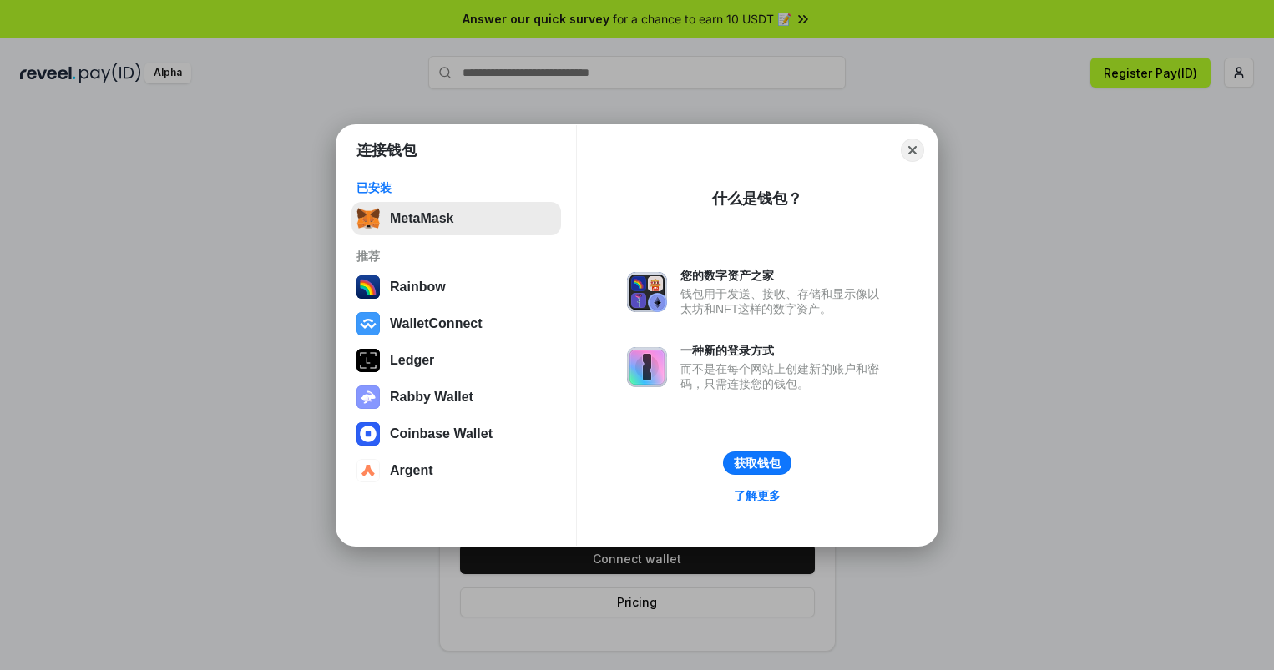  Describe the element at coordinates (456, 324) in the screenshot. I see `button: WalletConnect` at that location.